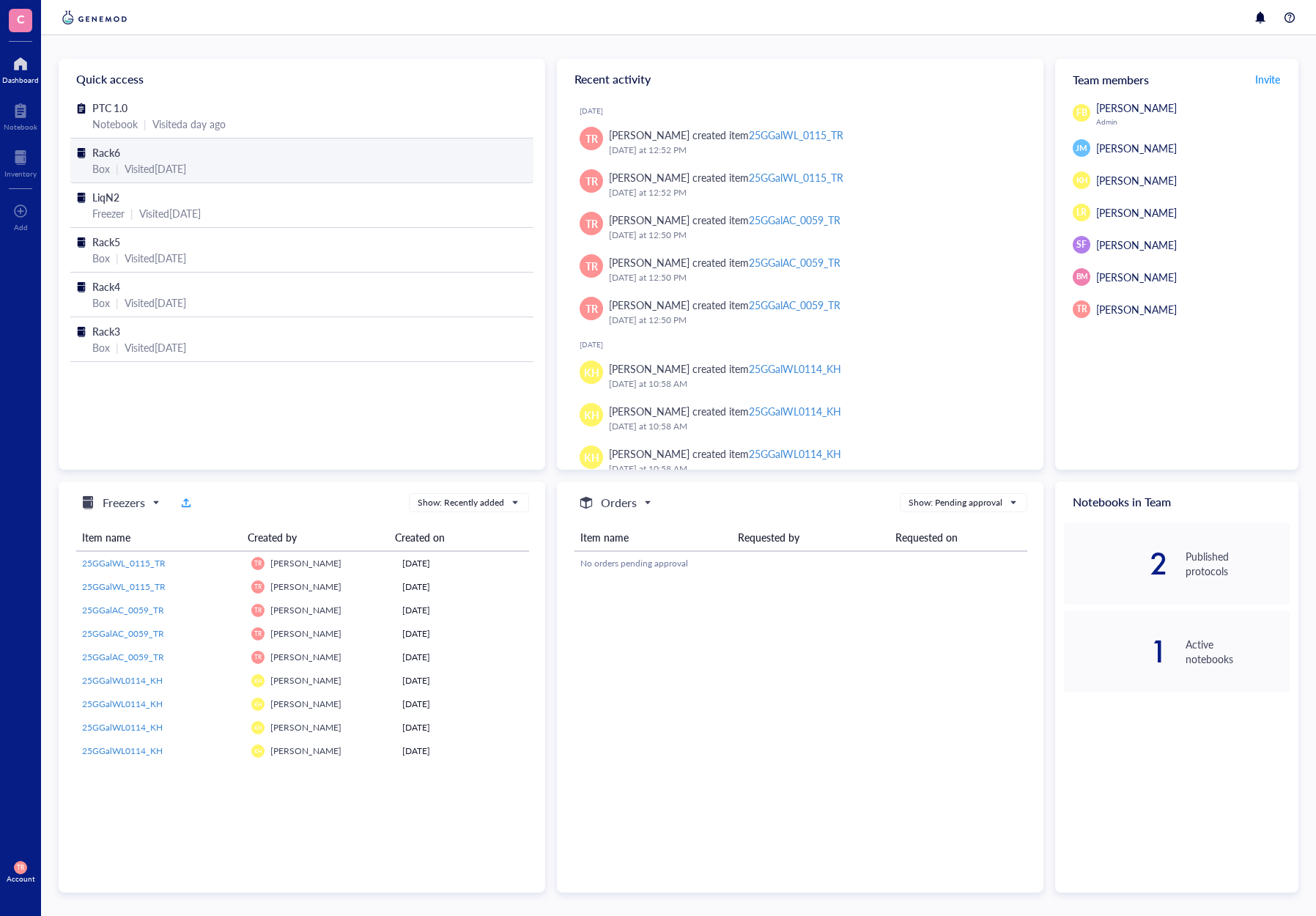 Image resolution: width=1316 pixels, height=916 pixels. I want to click on span: Rack6, so click(106, 152).